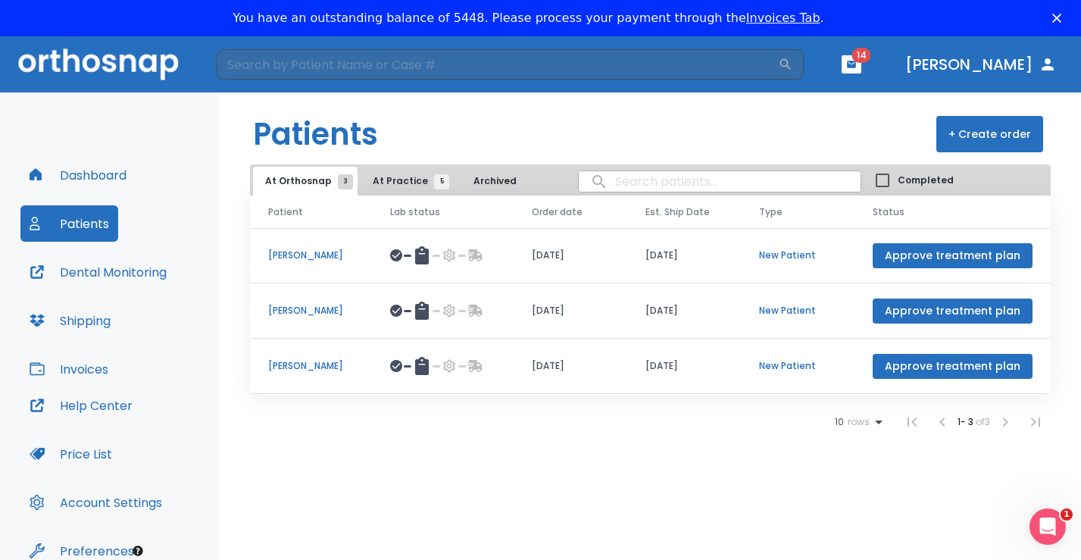  I want to click on button: Account Settings, so click(95, 502).